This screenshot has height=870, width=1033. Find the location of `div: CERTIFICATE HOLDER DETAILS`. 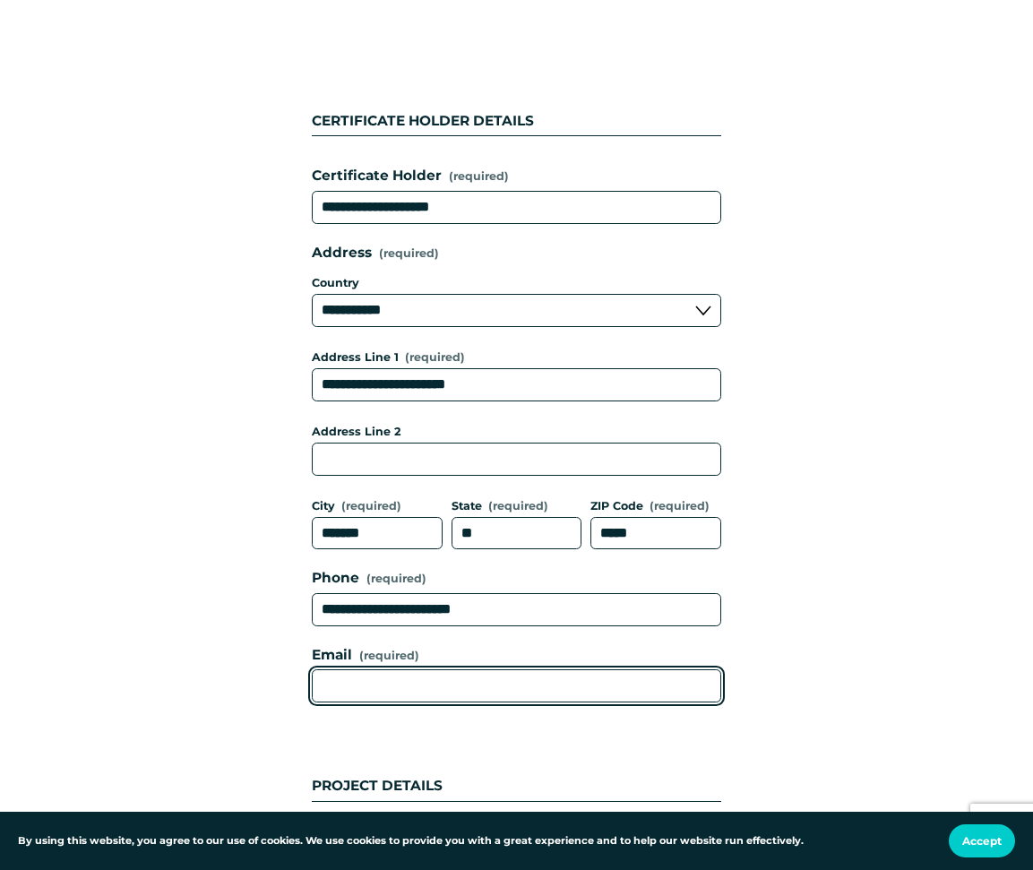

div: CERTIFICATE HOLDER DETAILS is located at coordinates (516, 123).